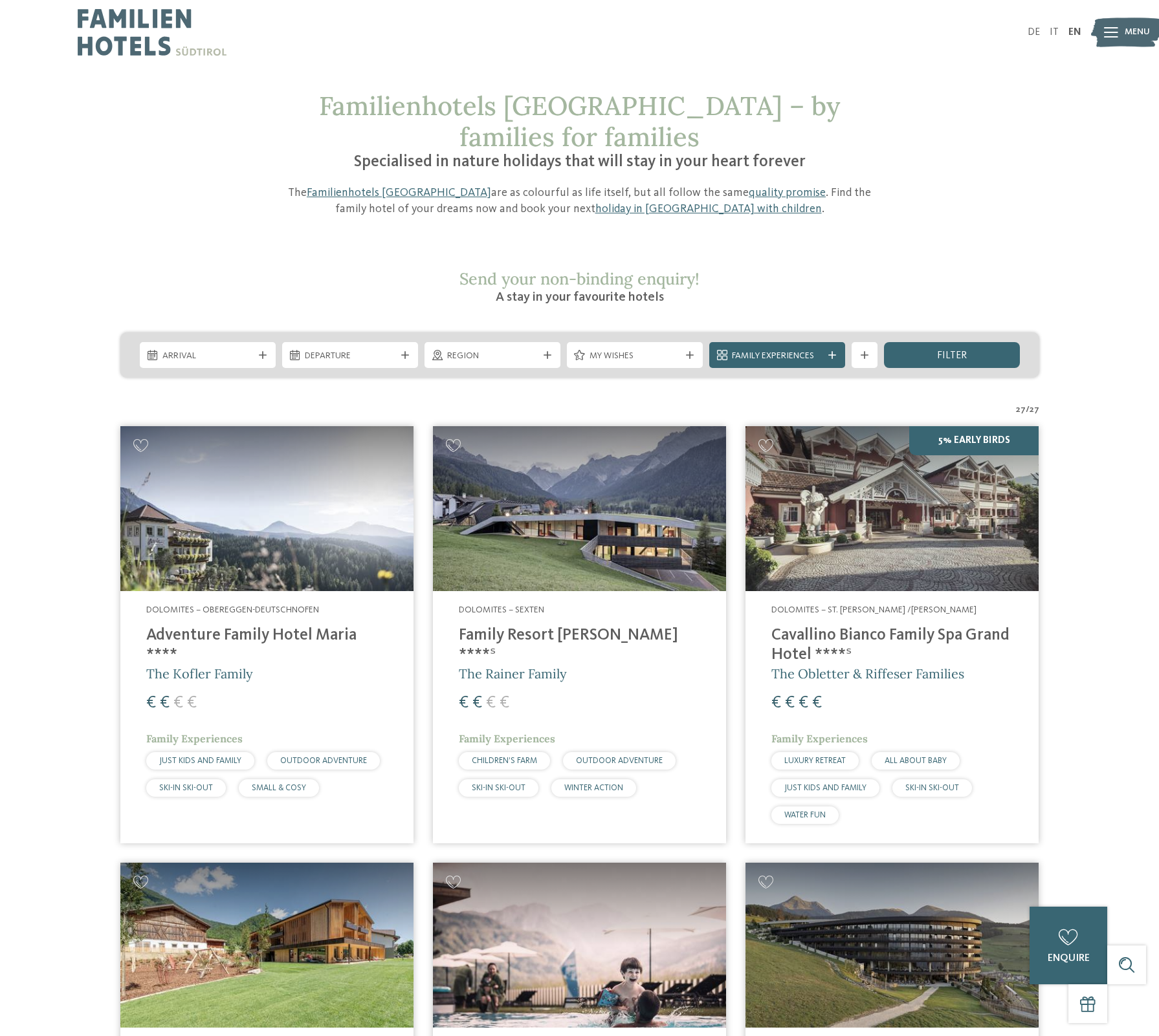  What do you see at coordinates (504, 761) in the screenshot?
I see `span: CHILDREN’S FARM` at bounding box center [504, 761].